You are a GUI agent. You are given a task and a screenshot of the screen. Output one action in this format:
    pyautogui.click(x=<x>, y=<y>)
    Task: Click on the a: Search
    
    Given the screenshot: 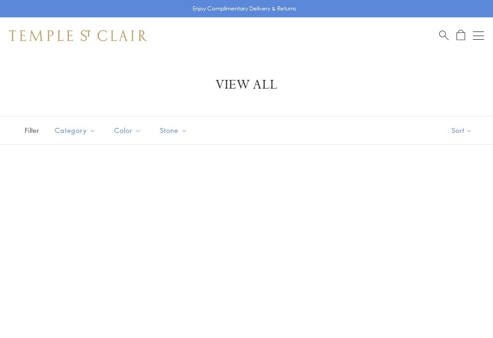 What is the action you would take?
    pyautogui.click(x=444, y=35)
    